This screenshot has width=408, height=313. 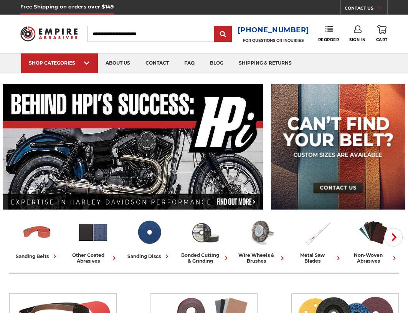 What do you see at coordinates (261, 258) in the screenshot?
I see `div: wire wheels & brushes` at bounding box center [261, 258].